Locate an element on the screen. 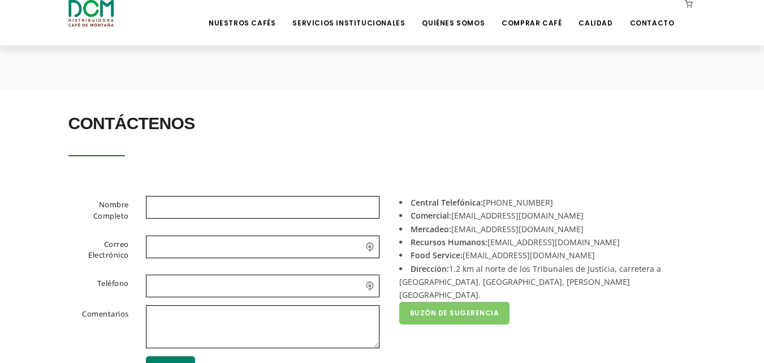  a: Buzón de Sugerencia is located at coordinates (455, 313).